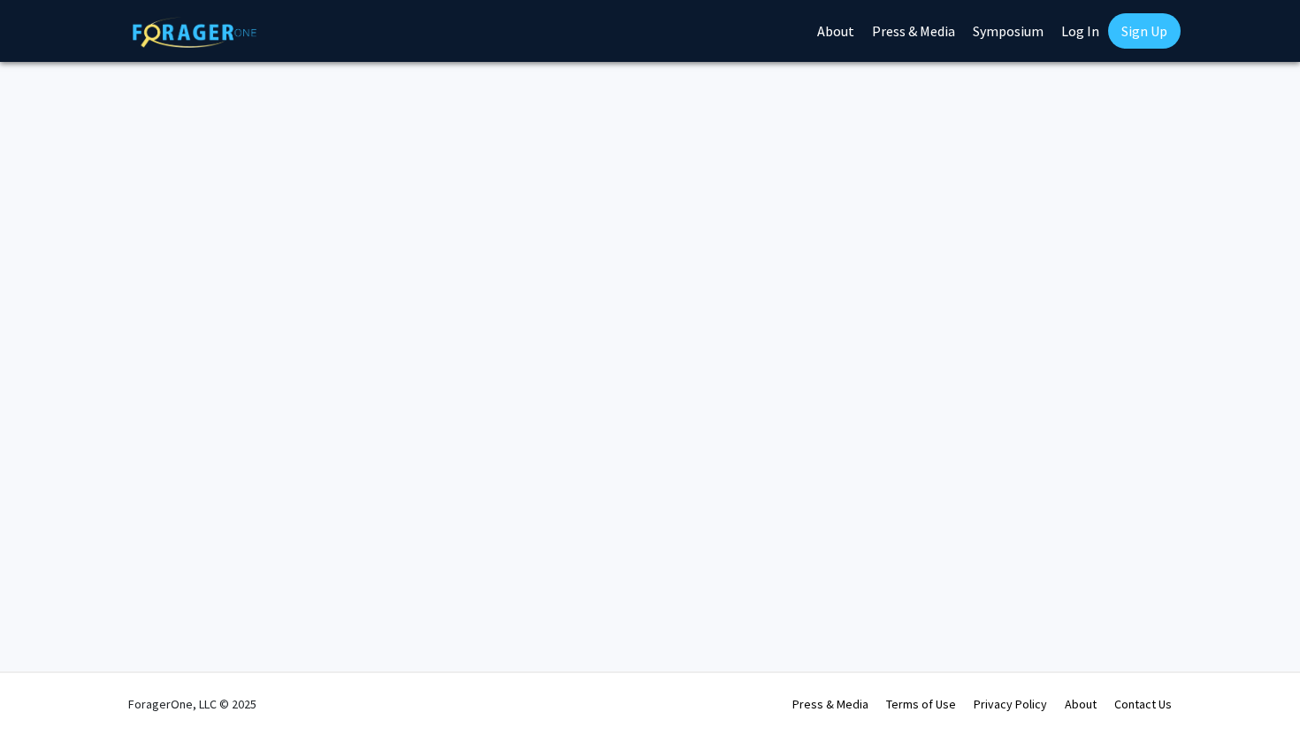 This screenshot has height=735, width=1300. Describe the element at coordinates (1143, 704) in the screenshot. I see `a: Contact Us` at that location.